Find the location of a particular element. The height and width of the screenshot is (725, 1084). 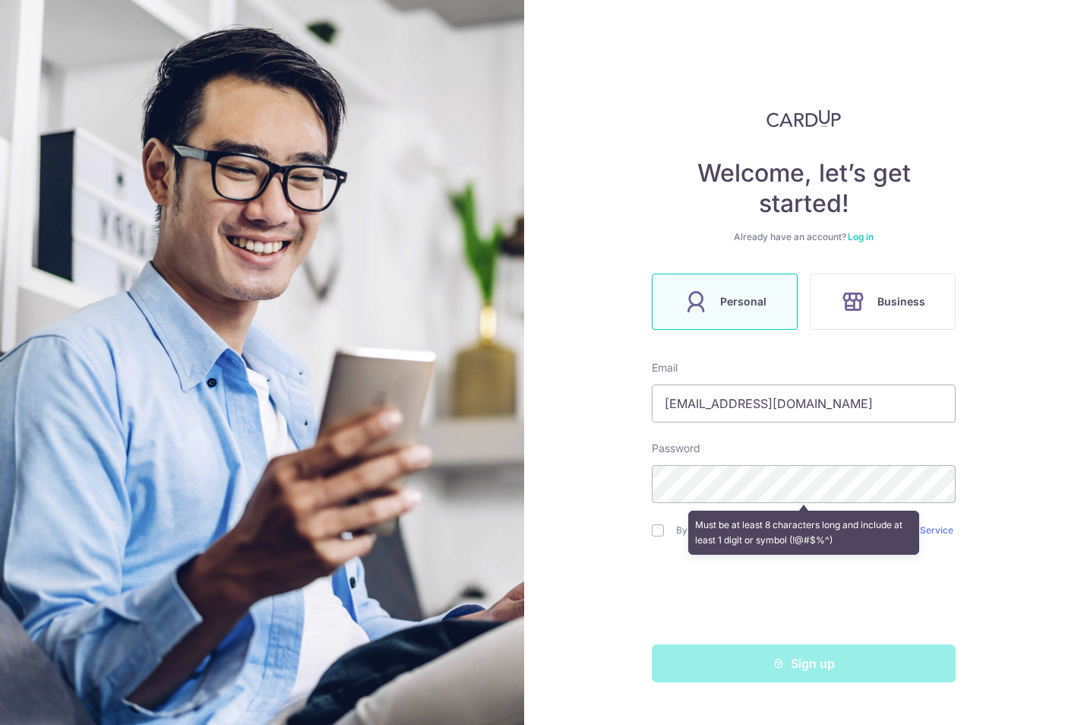

label: Email is located at coordinates (665, 368).